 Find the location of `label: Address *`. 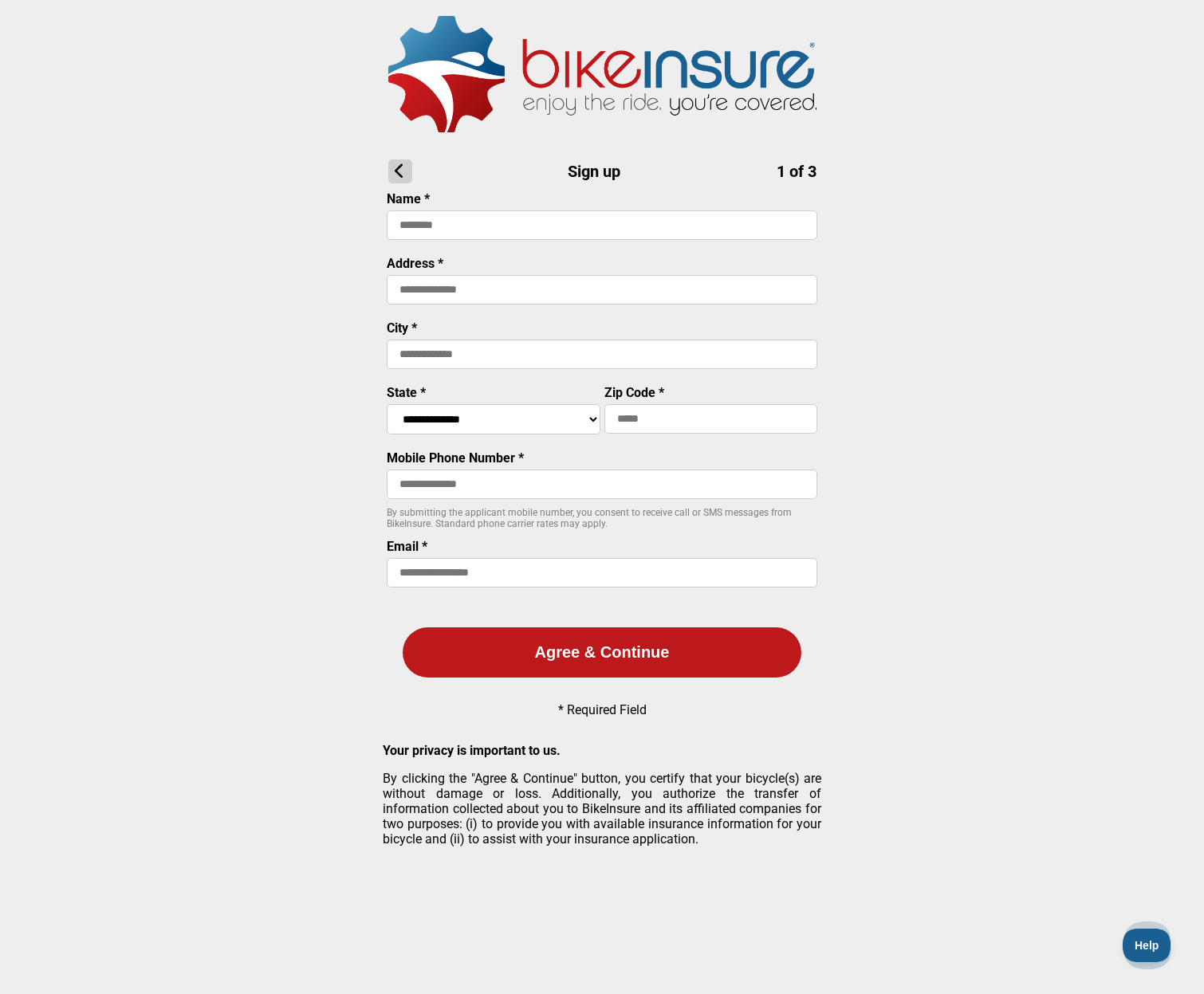

label: Address * is located at coordinates (415, 263).